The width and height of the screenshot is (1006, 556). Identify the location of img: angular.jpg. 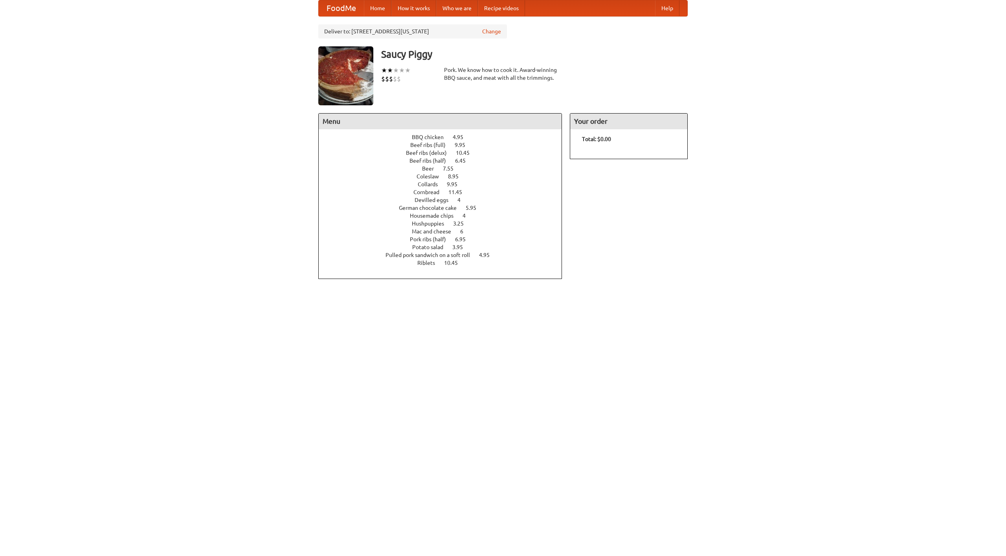
(346, 76).